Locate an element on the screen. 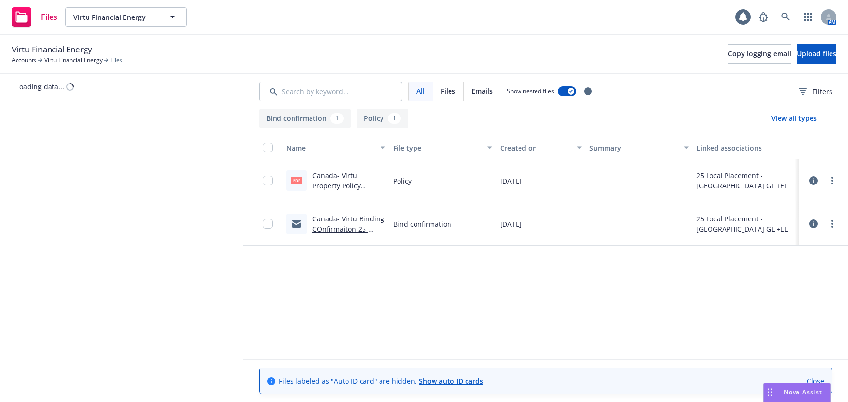 The image size is (848, 402). button: Policy is located at coordinates (382, 119).